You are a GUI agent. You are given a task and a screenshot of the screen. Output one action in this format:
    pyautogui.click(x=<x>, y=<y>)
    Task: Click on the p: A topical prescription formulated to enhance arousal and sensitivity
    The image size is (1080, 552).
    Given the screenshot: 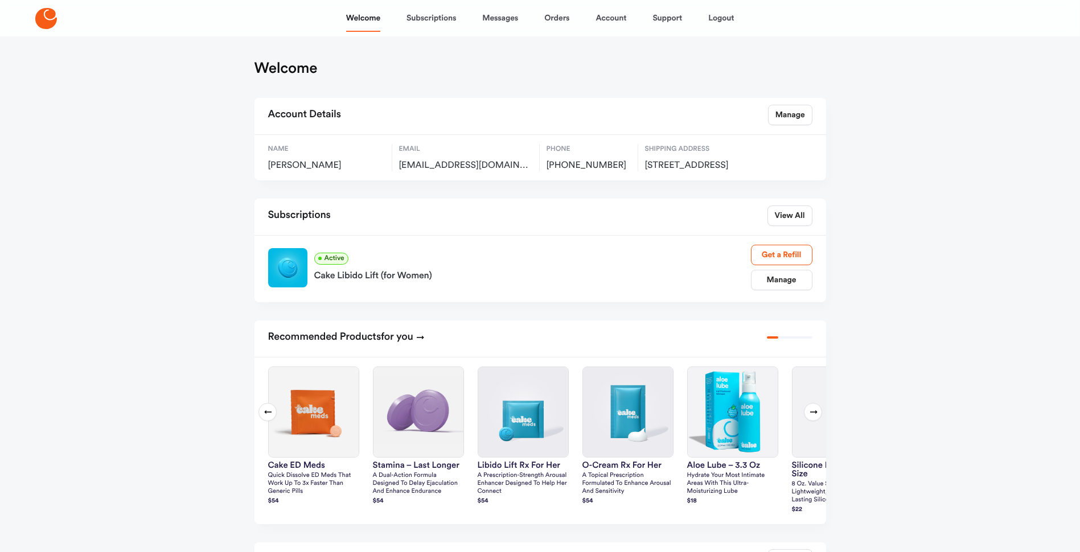 What is the action you would take?
    pyautogui.click(x=628, y=484)
    